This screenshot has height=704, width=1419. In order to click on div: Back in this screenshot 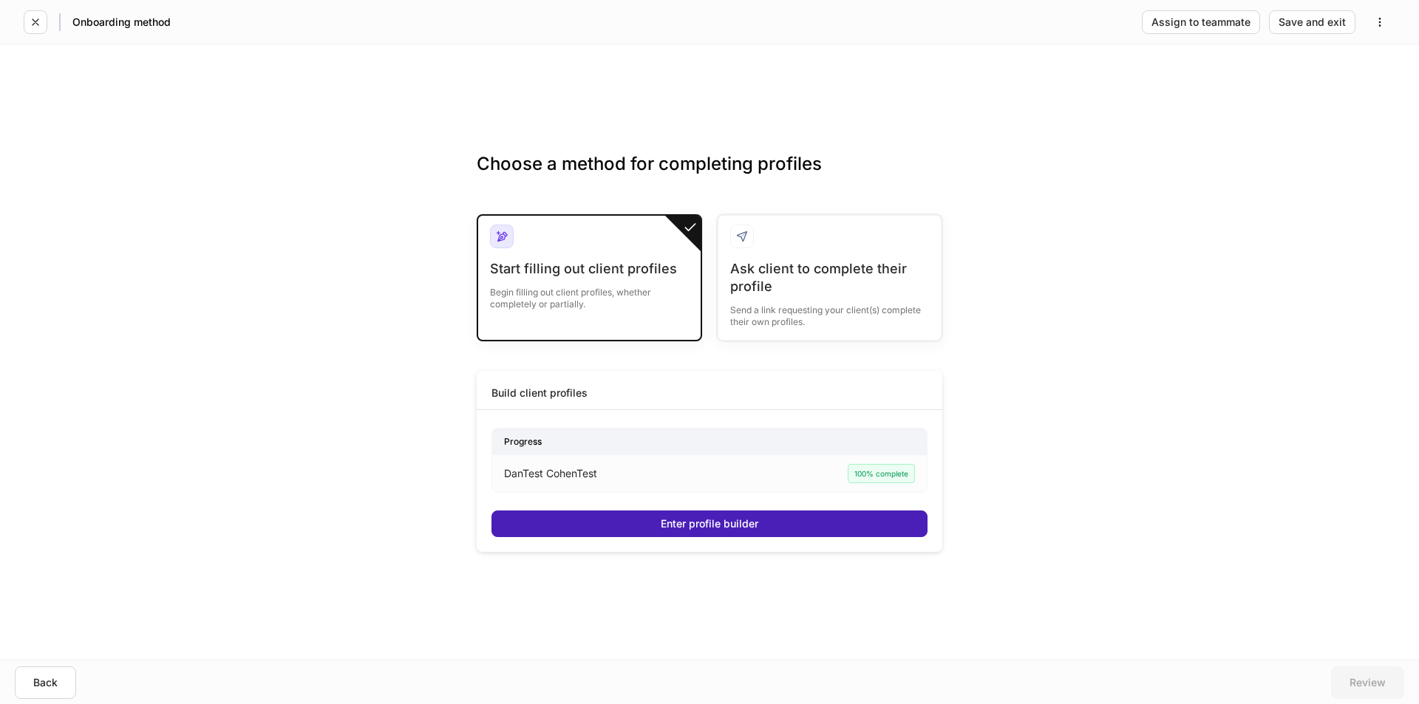, I will do `click(45, 683)`.